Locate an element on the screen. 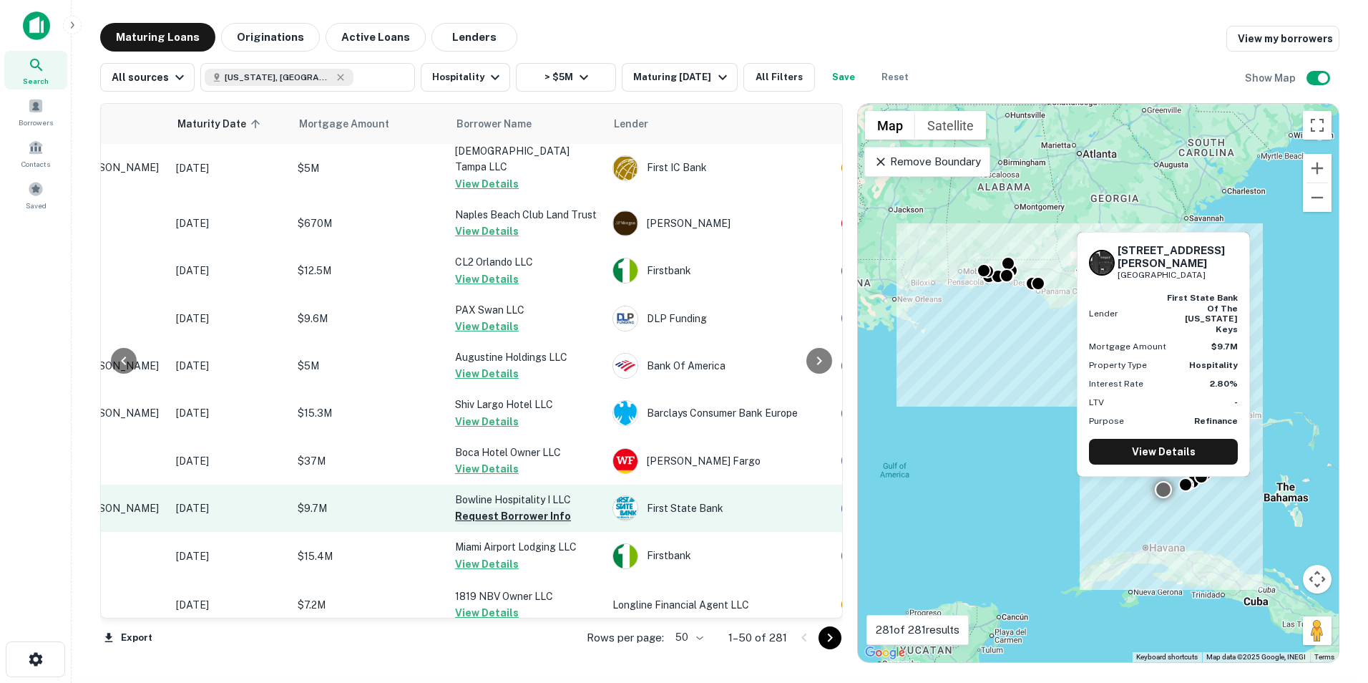 The image size is (1368, 683). button: Go to next page is located at coordinates (830, 638).